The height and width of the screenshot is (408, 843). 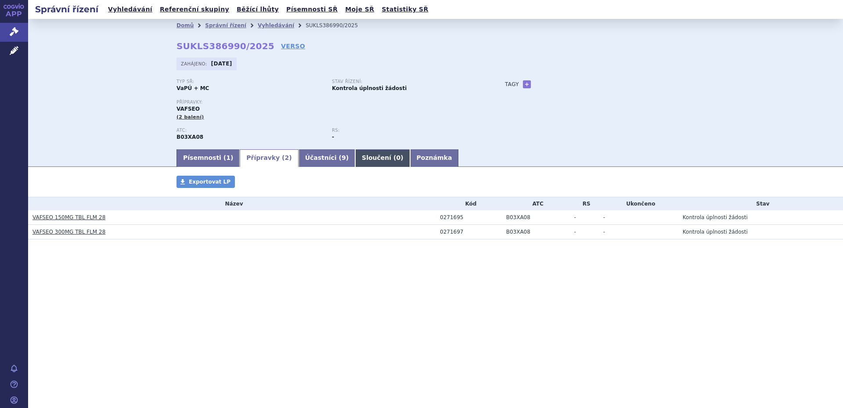 What do you see at coordinates (369, 88) in the screenshot?
I see `strong: Kontrola úplnosti žádosti` at bounding box center [369, 88].